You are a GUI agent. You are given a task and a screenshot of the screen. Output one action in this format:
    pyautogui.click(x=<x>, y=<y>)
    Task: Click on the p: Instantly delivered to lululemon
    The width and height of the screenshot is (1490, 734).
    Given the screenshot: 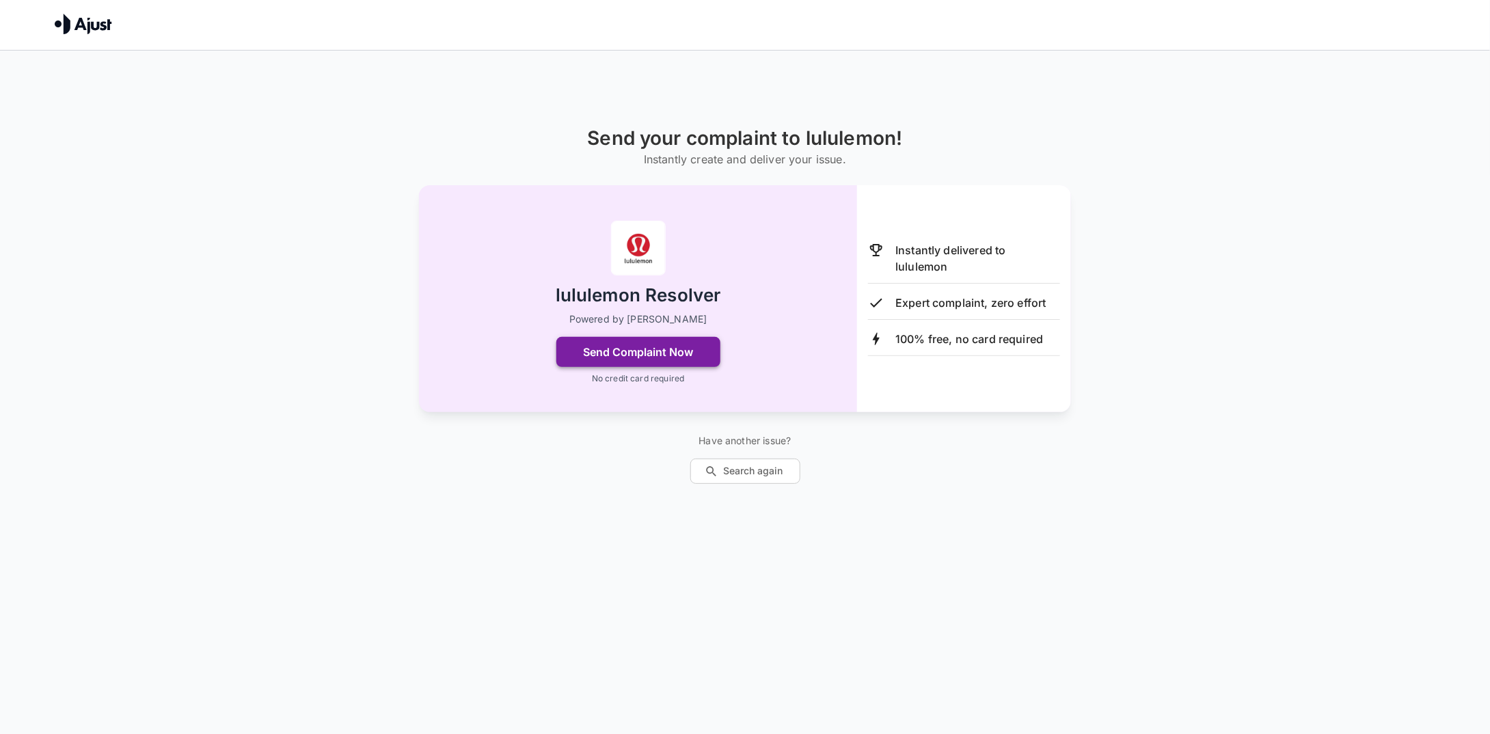 What is the action you would take?
    pyautogui.click(x=978, y=258)
    